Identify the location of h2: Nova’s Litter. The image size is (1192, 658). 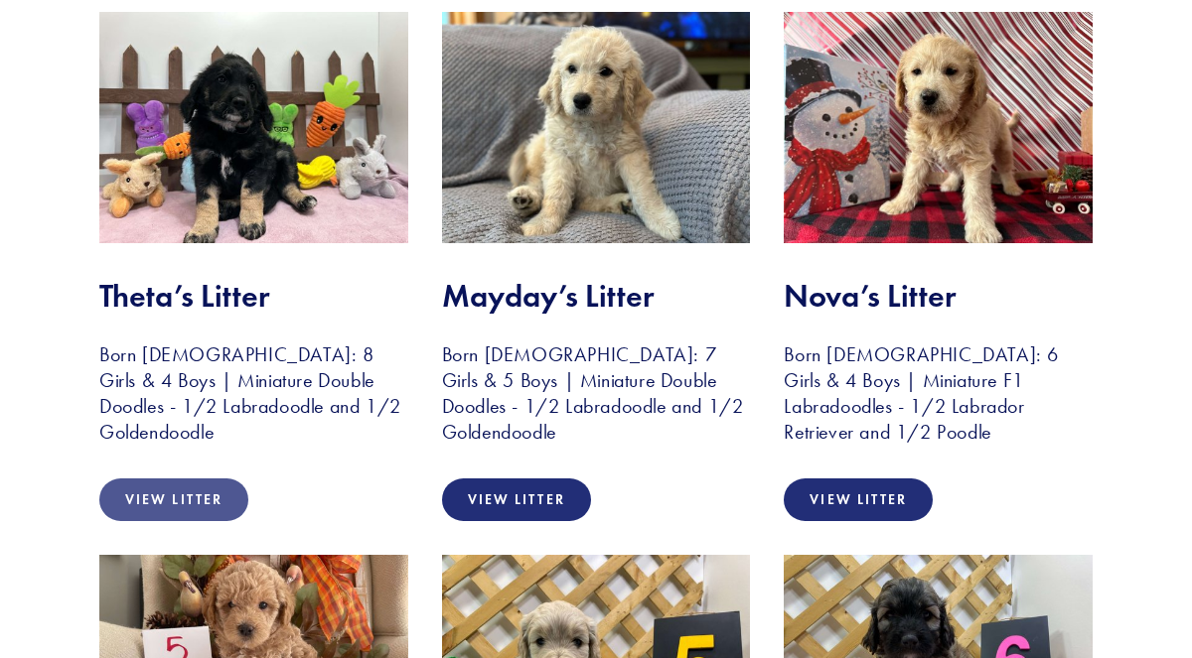
(938, 296).